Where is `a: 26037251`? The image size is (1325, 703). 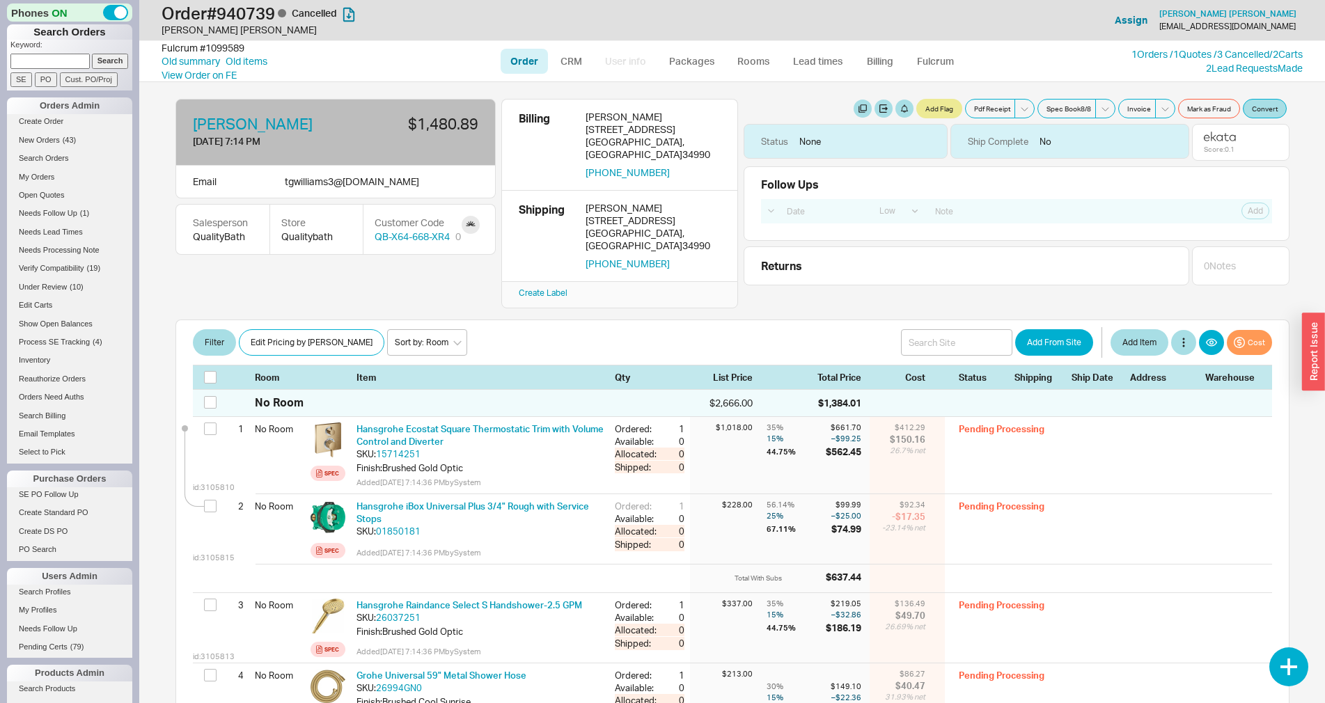
a: 26037251 is located at coordinates (398, 618).